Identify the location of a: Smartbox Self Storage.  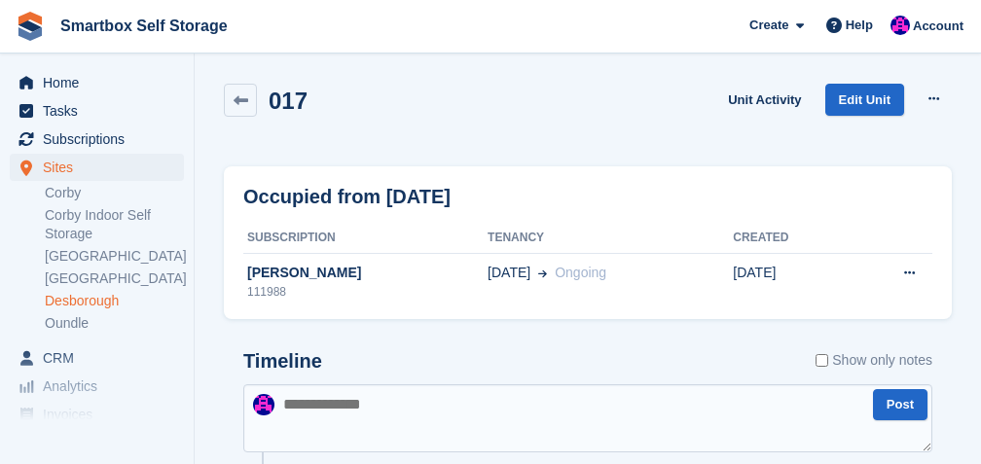
(144, 25).